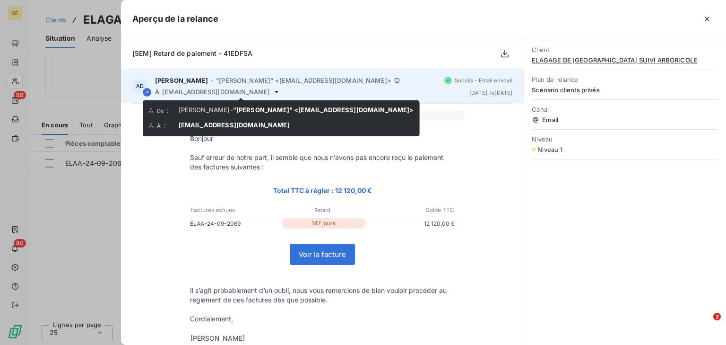 The height and width of the screenshot is (345, 726). I want to click on span: De, so click(160, 111).